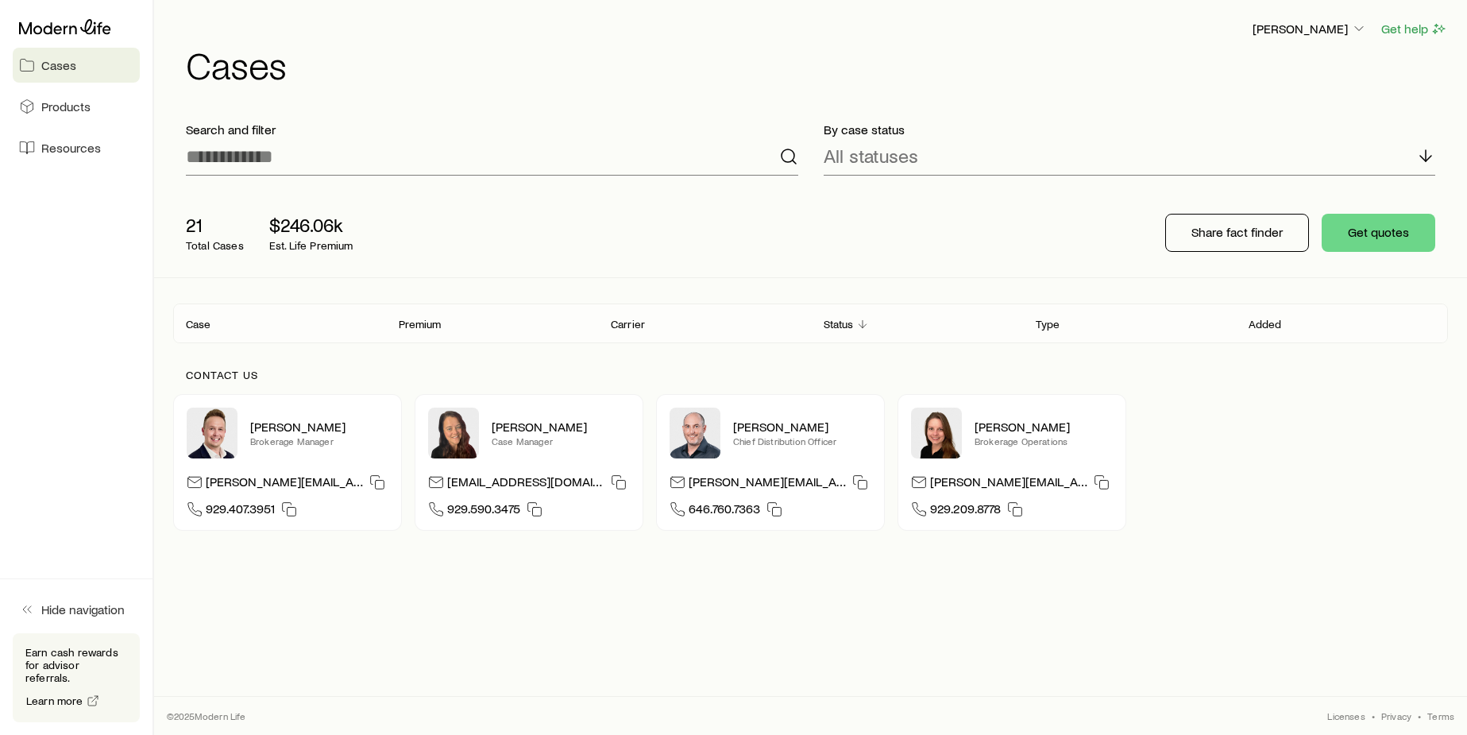  I want to click on p: Carrier, so click(628, 324).